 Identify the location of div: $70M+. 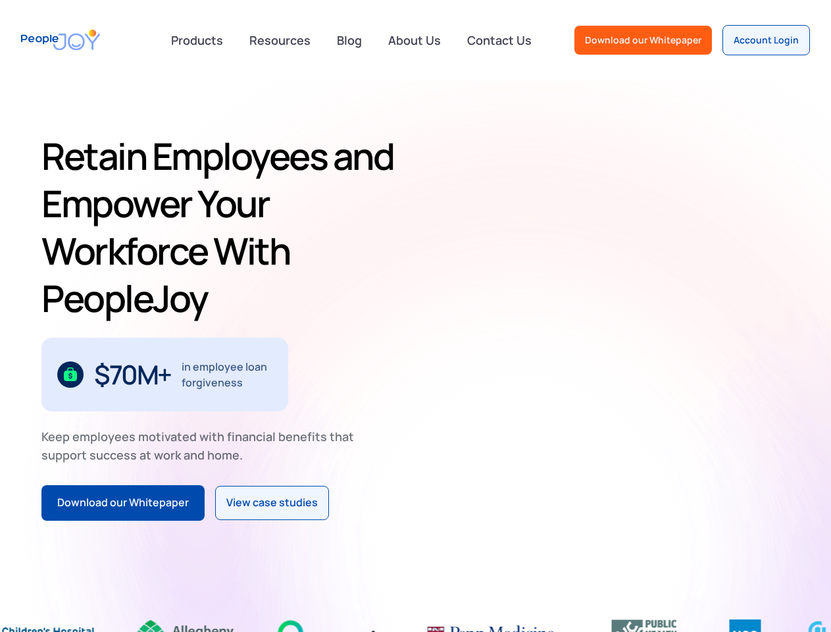
(132, 375).